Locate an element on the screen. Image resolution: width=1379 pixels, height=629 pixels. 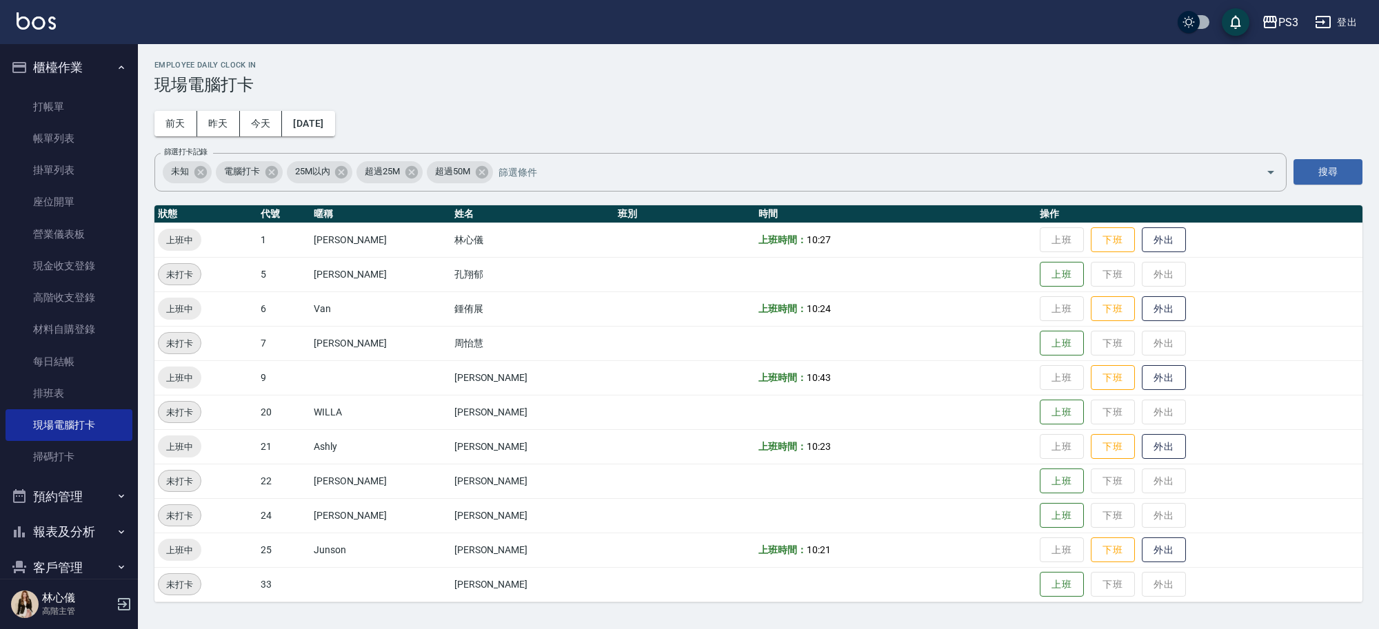
td: Junson is located at coordinates (381, 550).